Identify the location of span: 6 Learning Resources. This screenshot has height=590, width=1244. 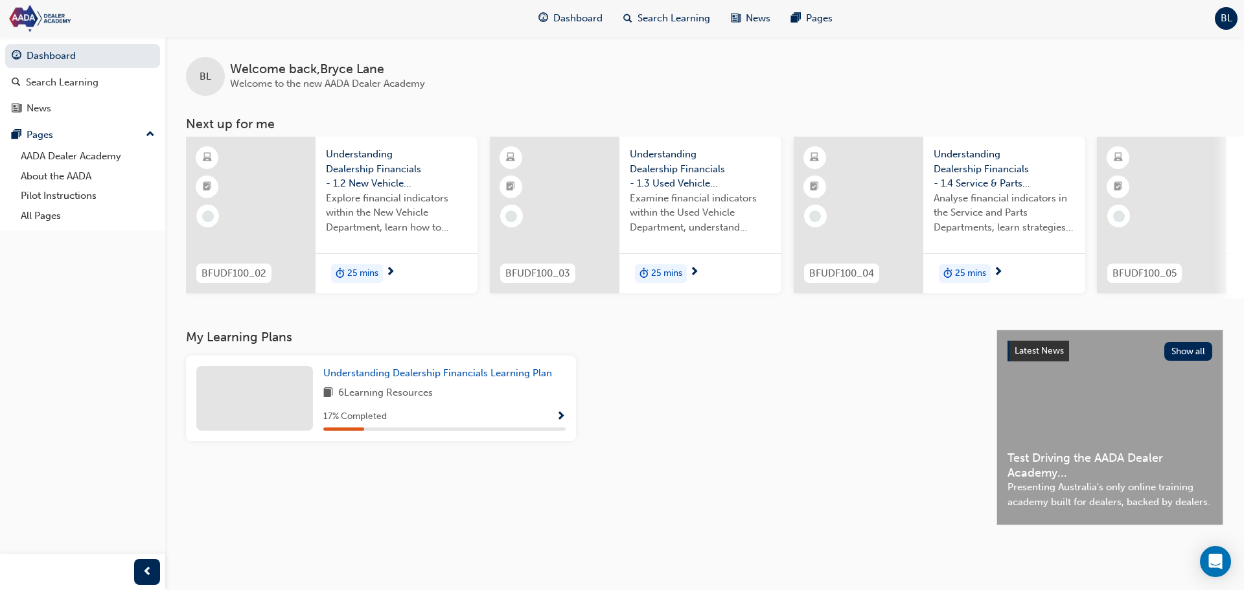
(386, 393).